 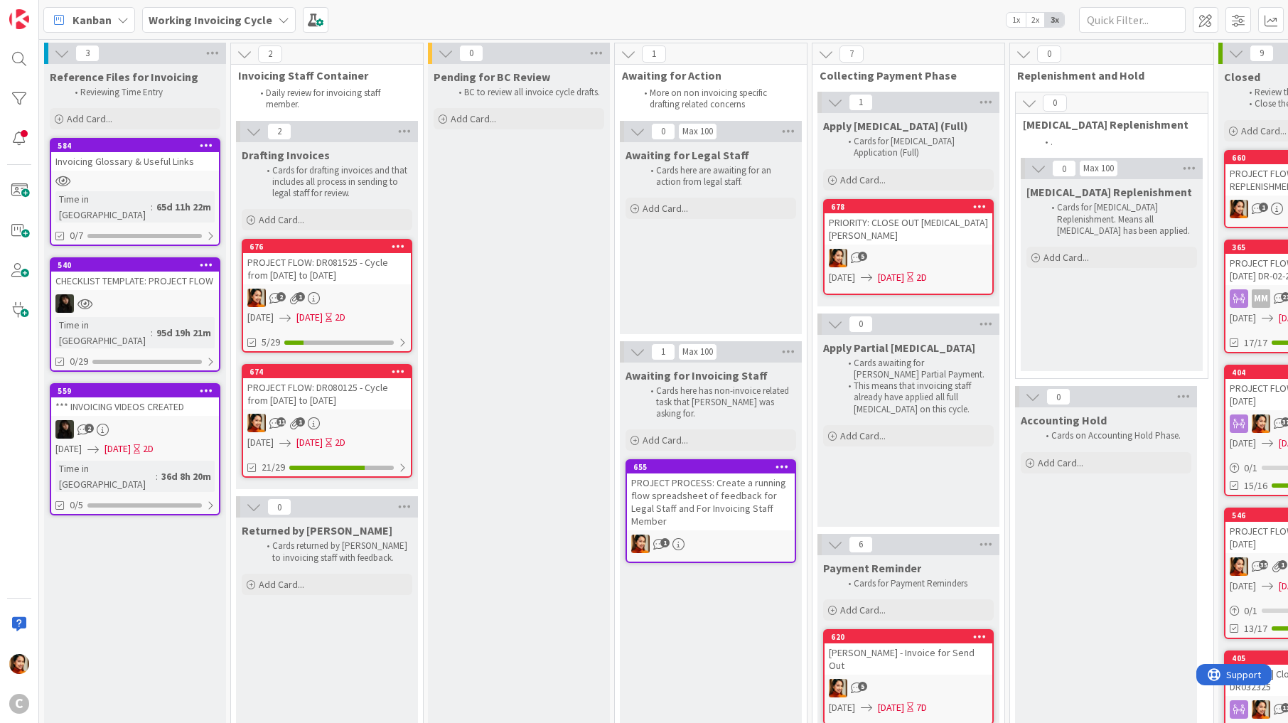 What do you see at coordinates (1261, 298) in the screenshot?
I see `div: MM` at bounding box center [1261, 298].